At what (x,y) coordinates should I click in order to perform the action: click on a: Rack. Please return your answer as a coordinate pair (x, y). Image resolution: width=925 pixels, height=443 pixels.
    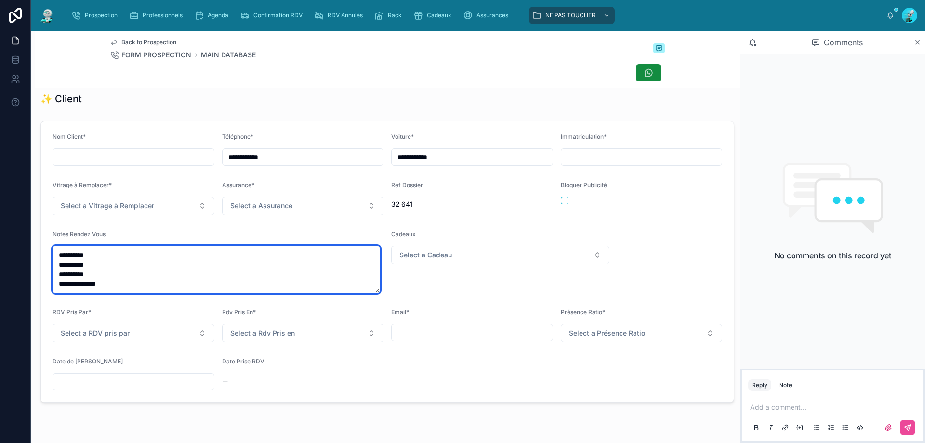
    Looking at the image, I should click on (390, 15).